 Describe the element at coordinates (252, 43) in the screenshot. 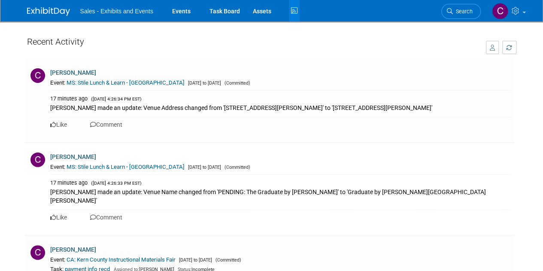

I see `div: Recent Activity` at that location.